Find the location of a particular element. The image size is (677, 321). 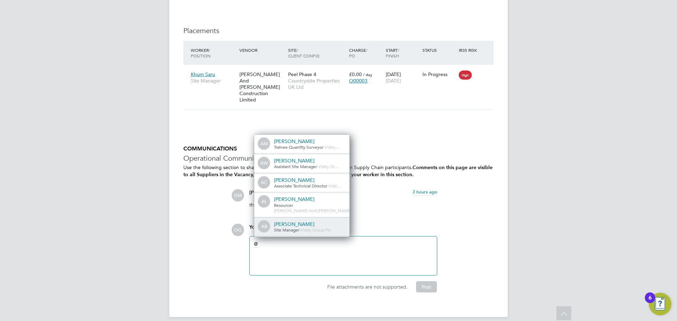

span: File attachments are not supported. is located at coordinates (367, 287).